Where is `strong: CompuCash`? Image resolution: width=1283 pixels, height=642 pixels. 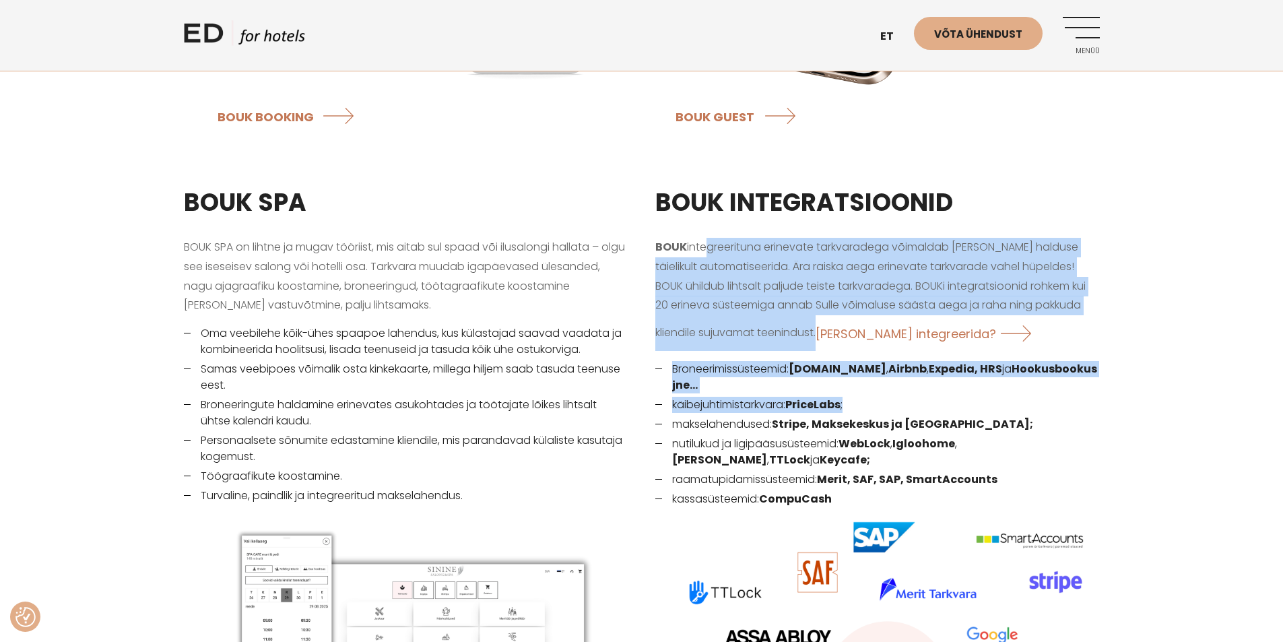
strong: CompuCash is located at coordinates (795, 498).